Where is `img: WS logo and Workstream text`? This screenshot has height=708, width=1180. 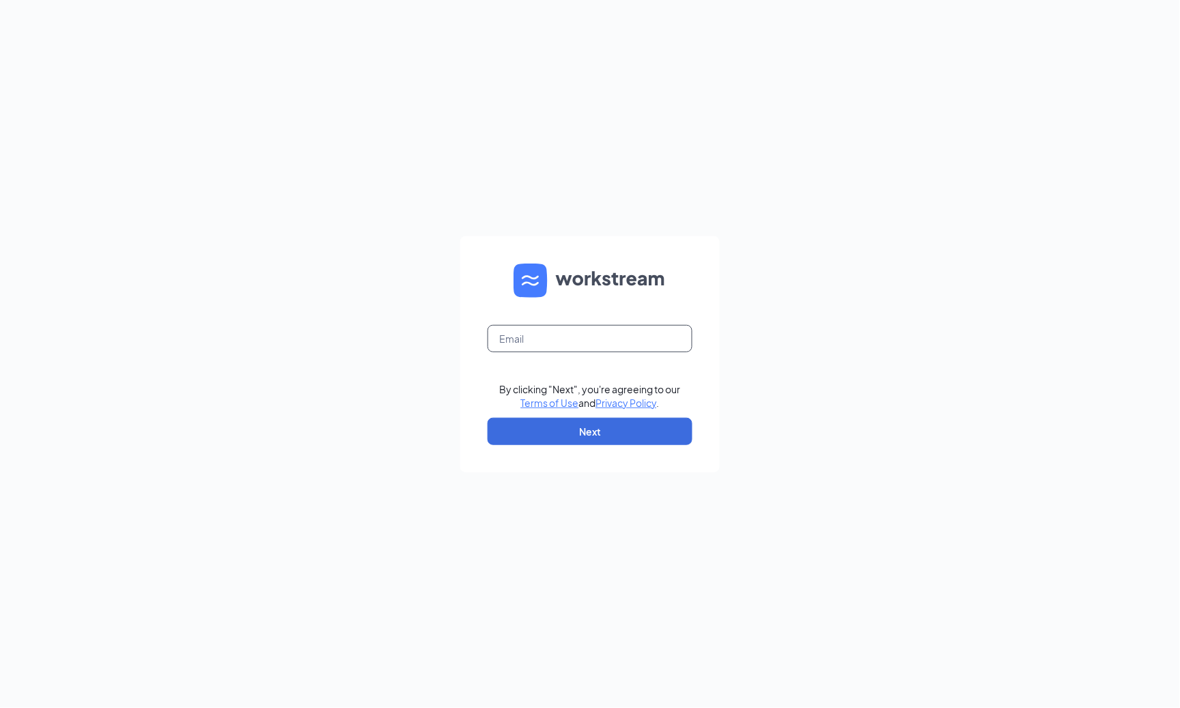
img: WS logo and Workstream text is located at coordinates (590, 281).